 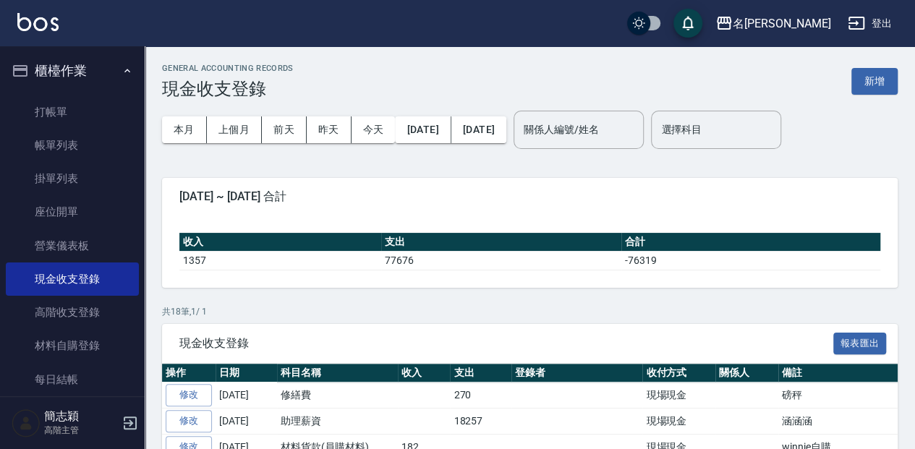 I want to click on p: 高階主管, so click(x=81, y=430).